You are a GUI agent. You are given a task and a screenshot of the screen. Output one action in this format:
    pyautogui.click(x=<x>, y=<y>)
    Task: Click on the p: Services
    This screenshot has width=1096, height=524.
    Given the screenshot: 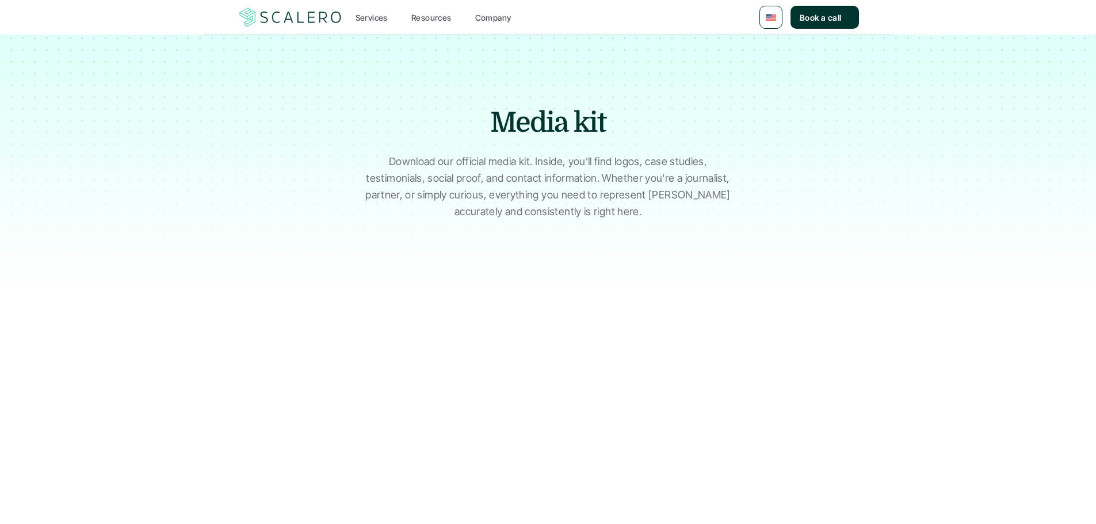 What is the action you would take?
    pyautogui.click(x=372, y=17)
    